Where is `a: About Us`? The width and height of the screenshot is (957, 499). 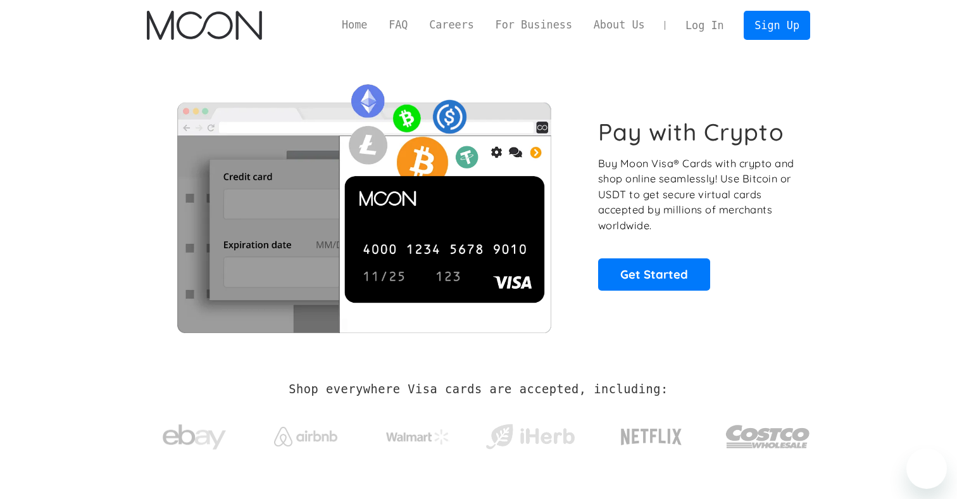 a: About Us is located at coordinates (619, 25).